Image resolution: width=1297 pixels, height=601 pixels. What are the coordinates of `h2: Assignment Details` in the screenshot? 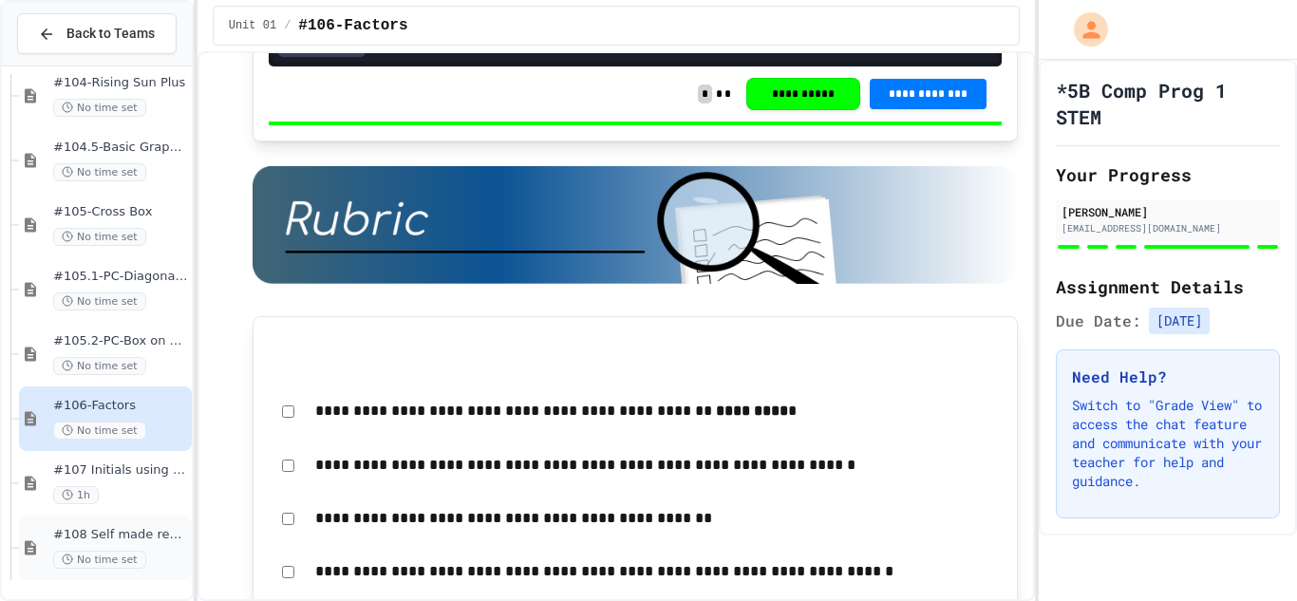 It's located at (1168, 287).